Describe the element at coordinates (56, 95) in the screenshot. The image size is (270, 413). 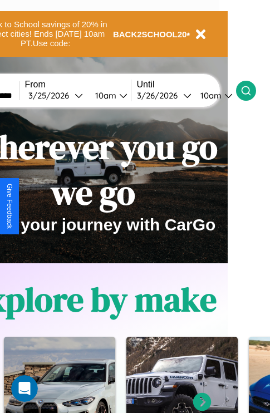
I see `button: 3/25/2026` at that location.